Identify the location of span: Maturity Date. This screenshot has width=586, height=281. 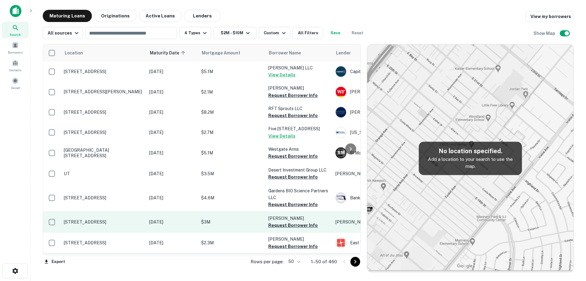
(169, 53).